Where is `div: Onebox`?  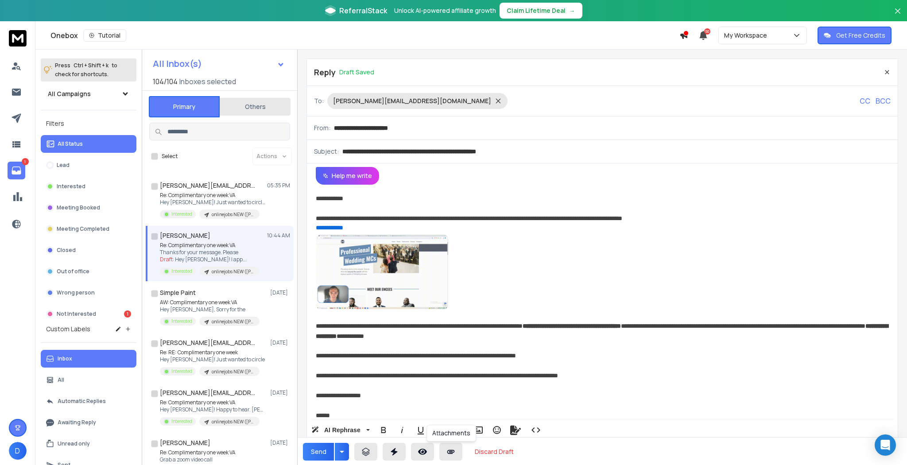 div: Onebox is located at coordinates (365, 35).